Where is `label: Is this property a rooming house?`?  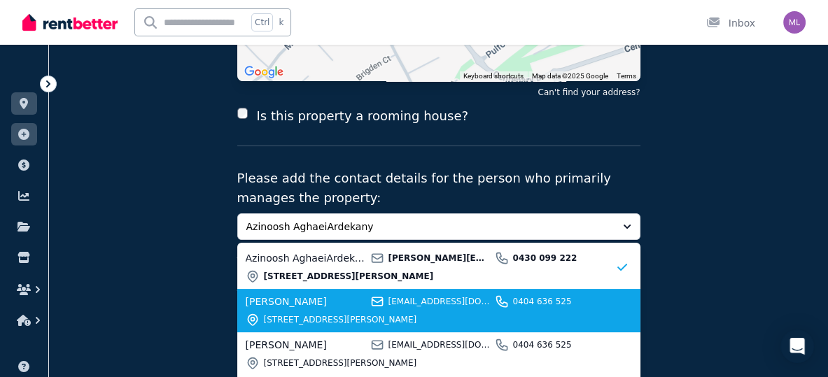
label: Is this property a rooming house? is located at coordinates (362, 116).